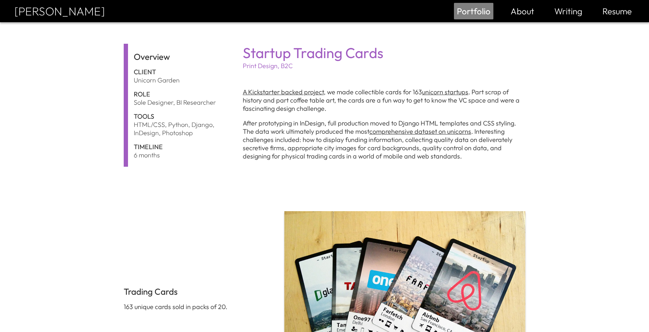  Describe the element at coordinates (384, 100) in the screenshot. I see `p: , we made collectible cards for 163 . Part scrap of history and part coffee table art, the cards ...` at that location.